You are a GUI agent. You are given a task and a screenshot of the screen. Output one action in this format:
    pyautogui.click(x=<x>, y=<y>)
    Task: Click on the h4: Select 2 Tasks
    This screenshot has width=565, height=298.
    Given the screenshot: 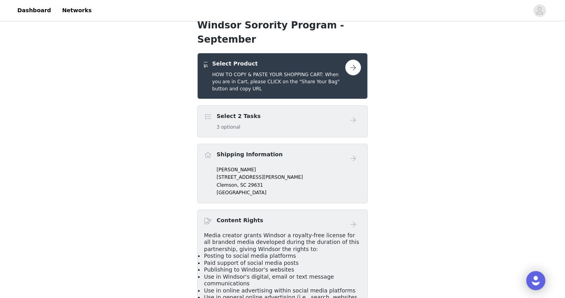 What is the action you would take?
    pyautogui.click(x=239, y=116)
    